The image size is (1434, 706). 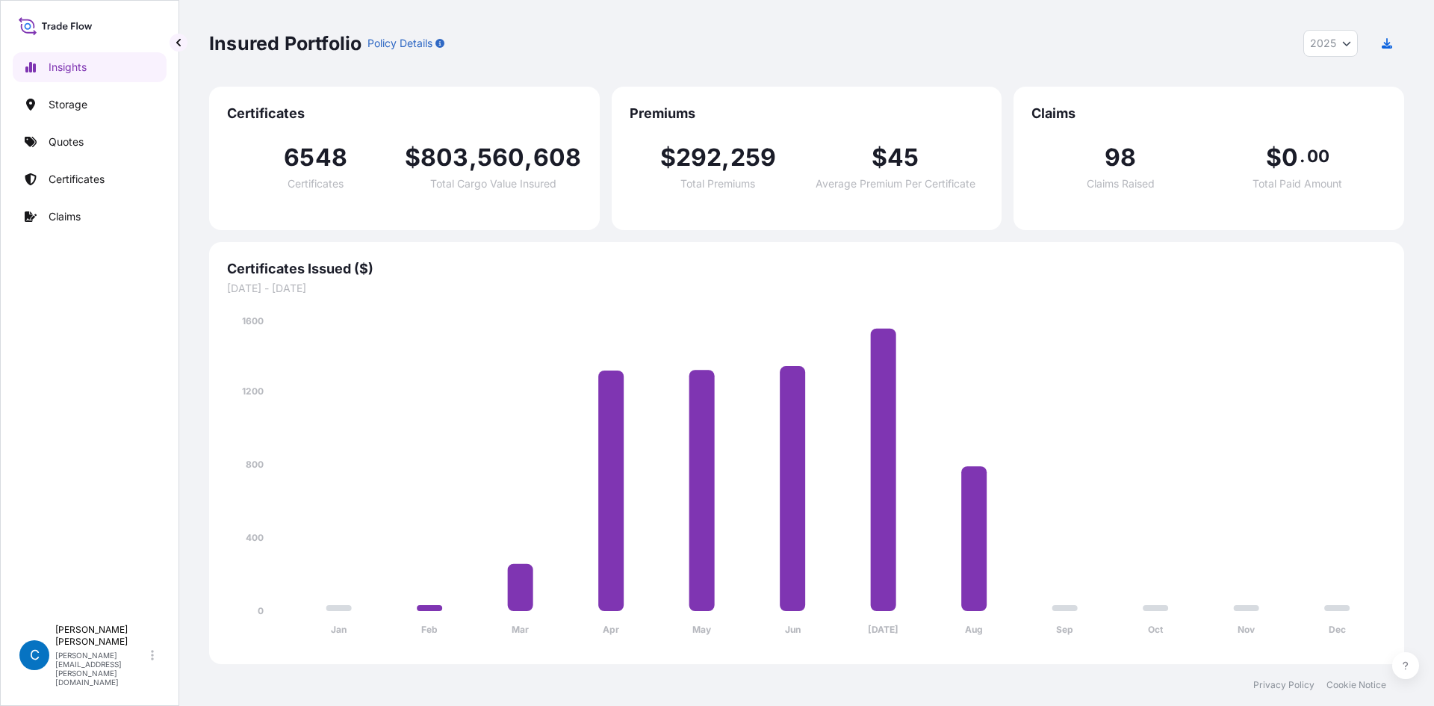 What do you see at coordinates (702, 629) in the screenshot?
I see `tspan: May` at bounding box center [702, 629].